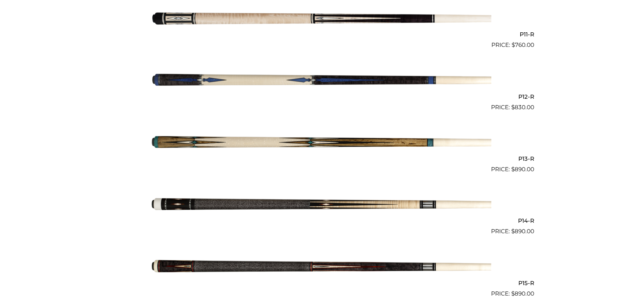 The width and height of the screenshot is (642, 307). I want to click on img: P14-R, so click(321, 205).